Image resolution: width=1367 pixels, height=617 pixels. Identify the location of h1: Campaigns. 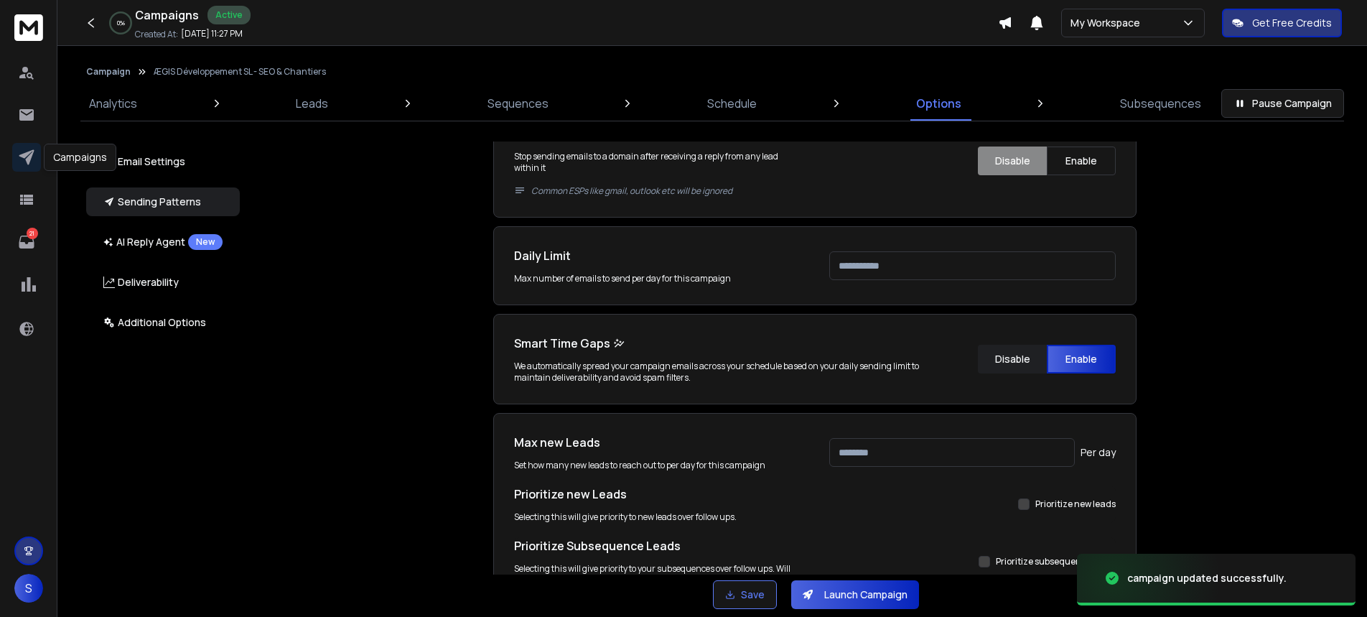
(167, 15).